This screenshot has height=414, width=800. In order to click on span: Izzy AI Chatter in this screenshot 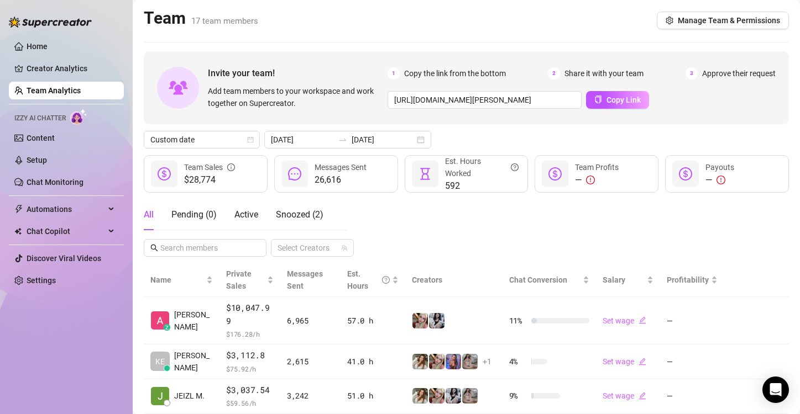, I will do `click(40, 118)`.